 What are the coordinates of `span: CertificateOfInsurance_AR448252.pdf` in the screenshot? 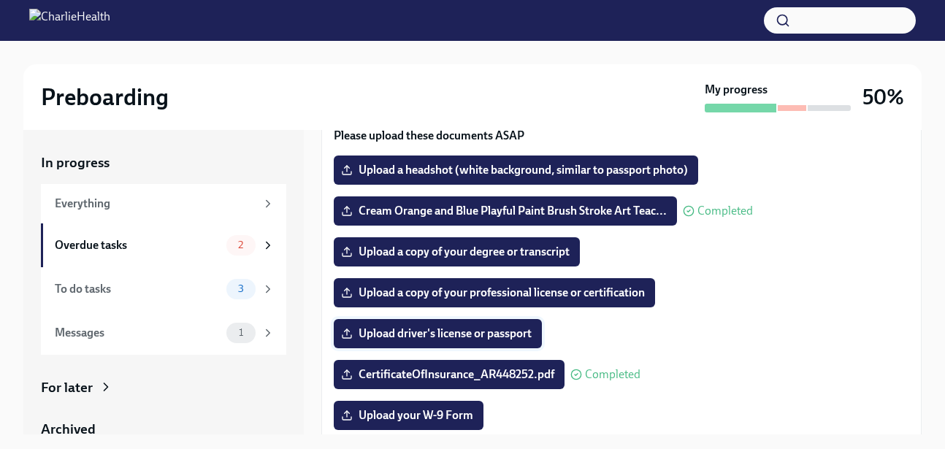 It's located at (449, 374).